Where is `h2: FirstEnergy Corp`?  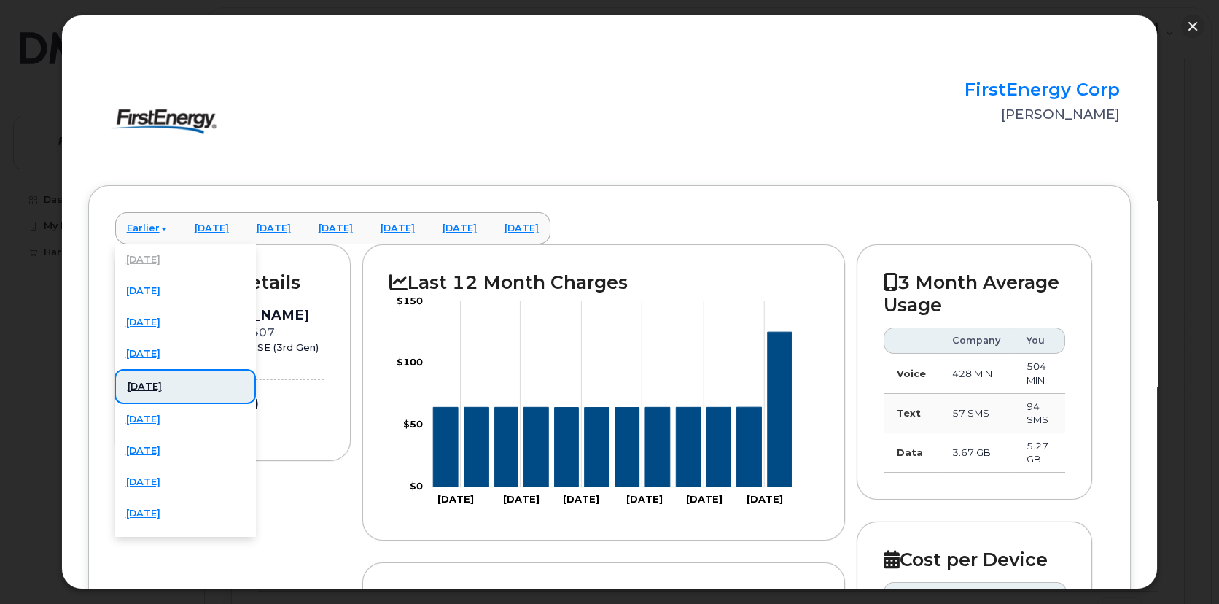 h2: FirstEnergy Corp is located at coordinates (957, 89).